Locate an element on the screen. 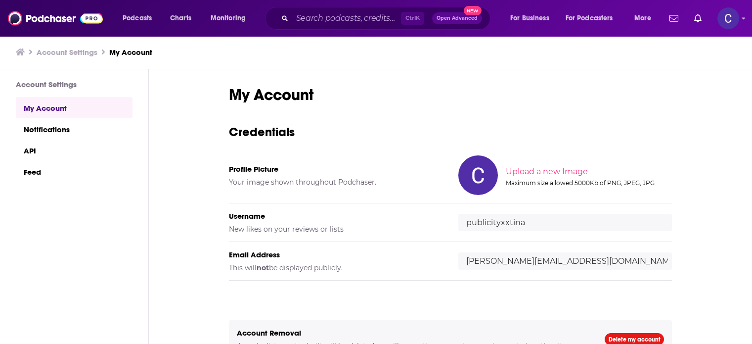 The image size is (752, 344). span: For Business is located at coordinates (530, 18).